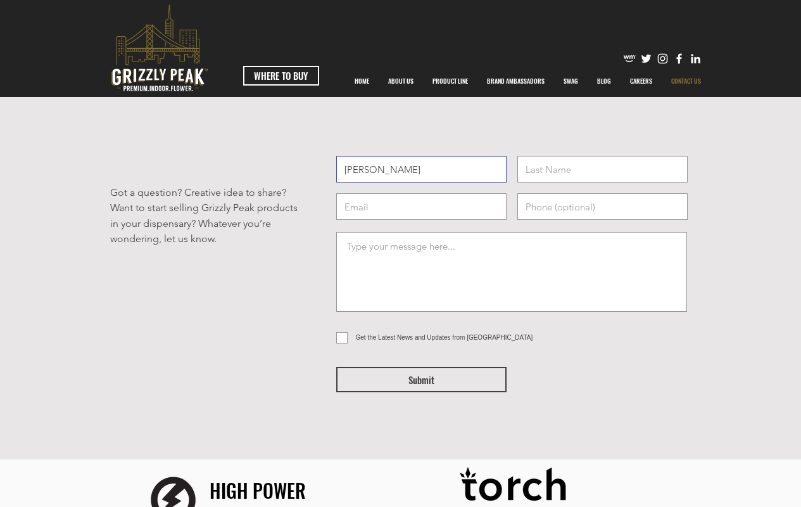 This screenshot has width=801, height=507. What do you see at coordinates (679, 58) in the screenshot?
I see `a: Facebook` at bounding box center [679, 58].